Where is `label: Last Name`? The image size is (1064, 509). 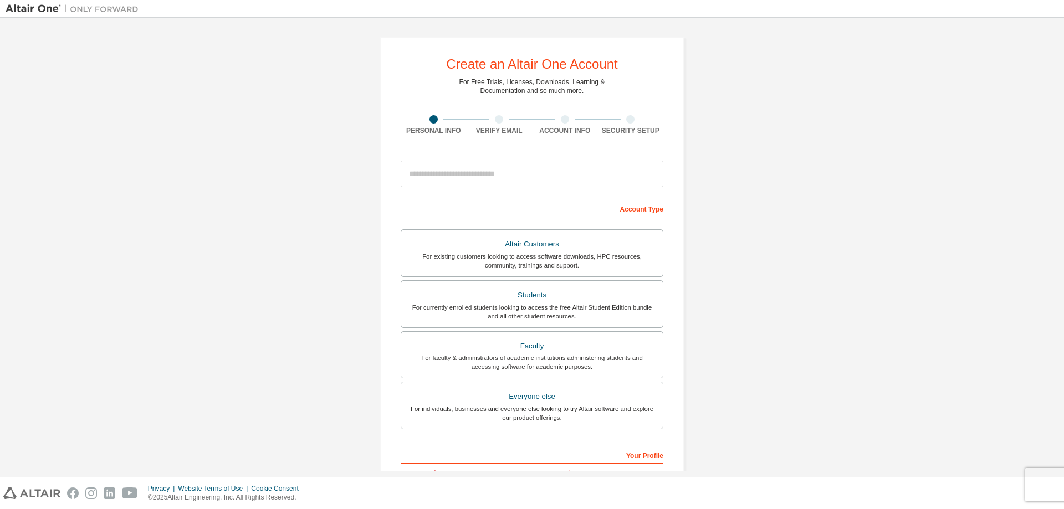
label: Last Name is located at coordinates (599, 474).